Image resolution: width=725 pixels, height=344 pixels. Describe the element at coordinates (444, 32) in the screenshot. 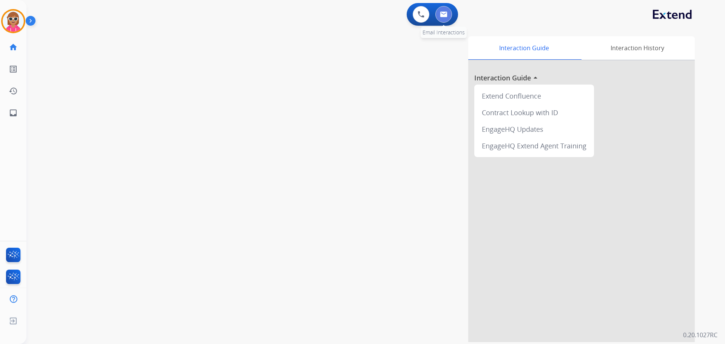

I see `span: Email Interactions` at that location.